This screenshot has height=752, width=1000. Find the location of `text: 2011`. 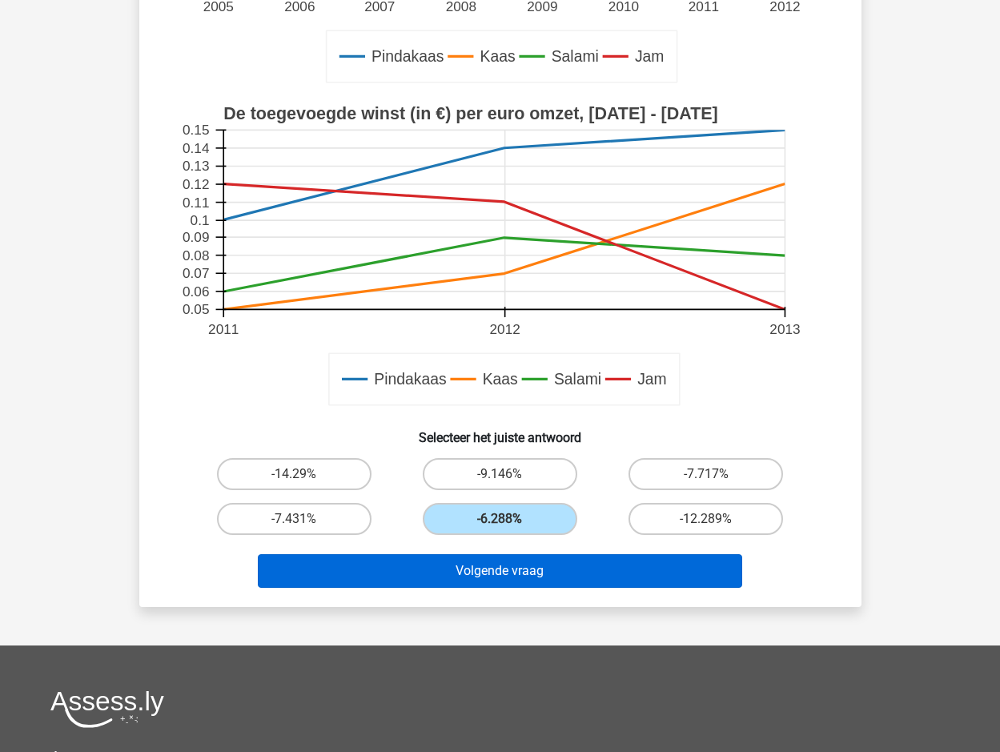

text: 2011 is located at coordinates (223, 329).